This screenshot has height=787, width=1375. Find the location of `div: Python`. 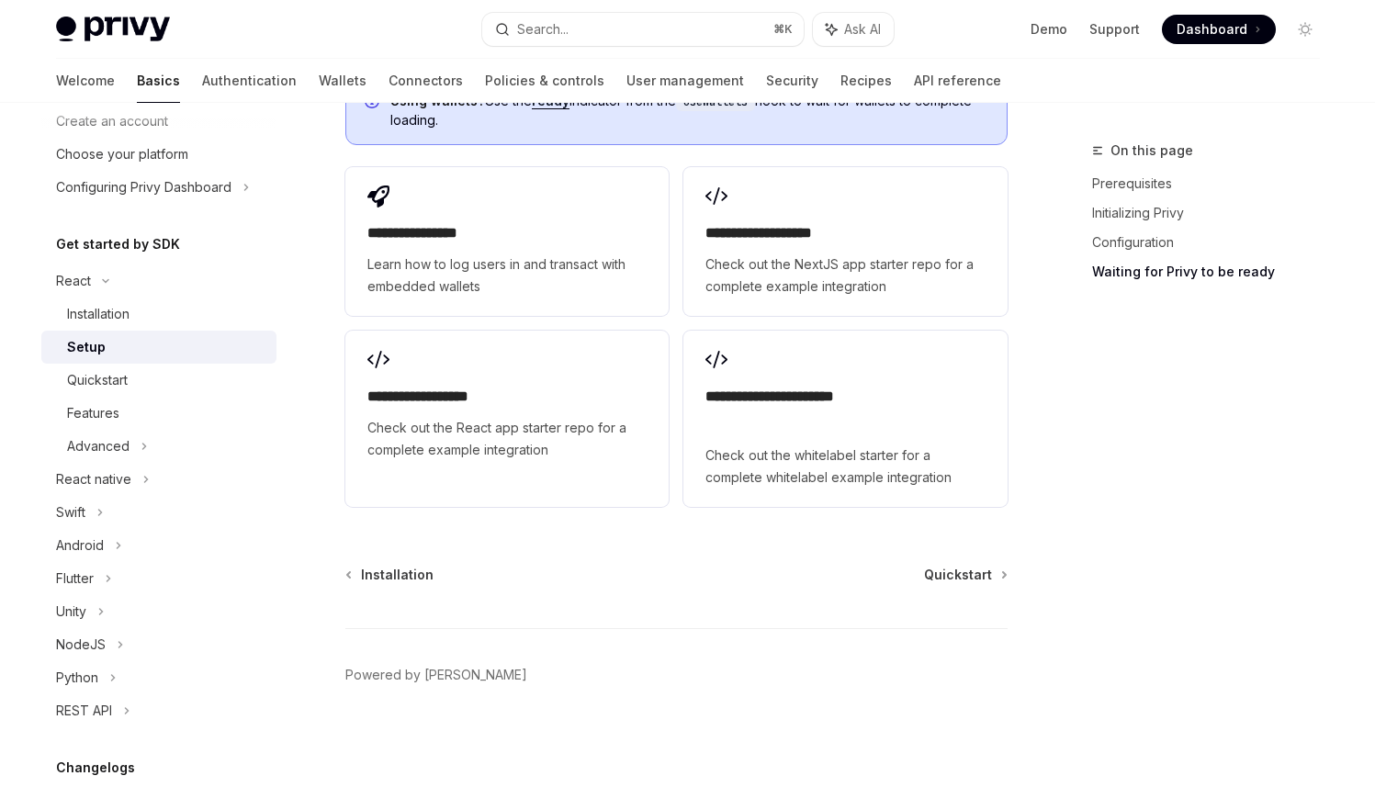

div: Python is located at coordinates (77, 678).